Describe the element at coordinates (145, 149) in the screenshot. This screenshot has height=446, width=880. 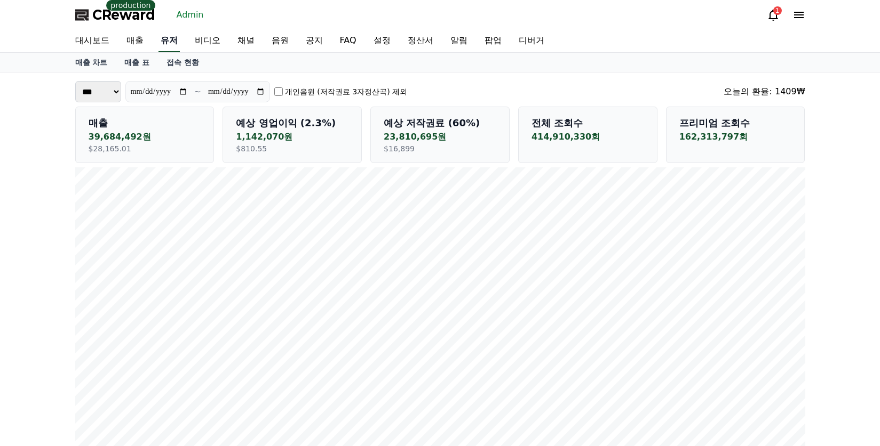
I see `p: $28,165.01` at that location.